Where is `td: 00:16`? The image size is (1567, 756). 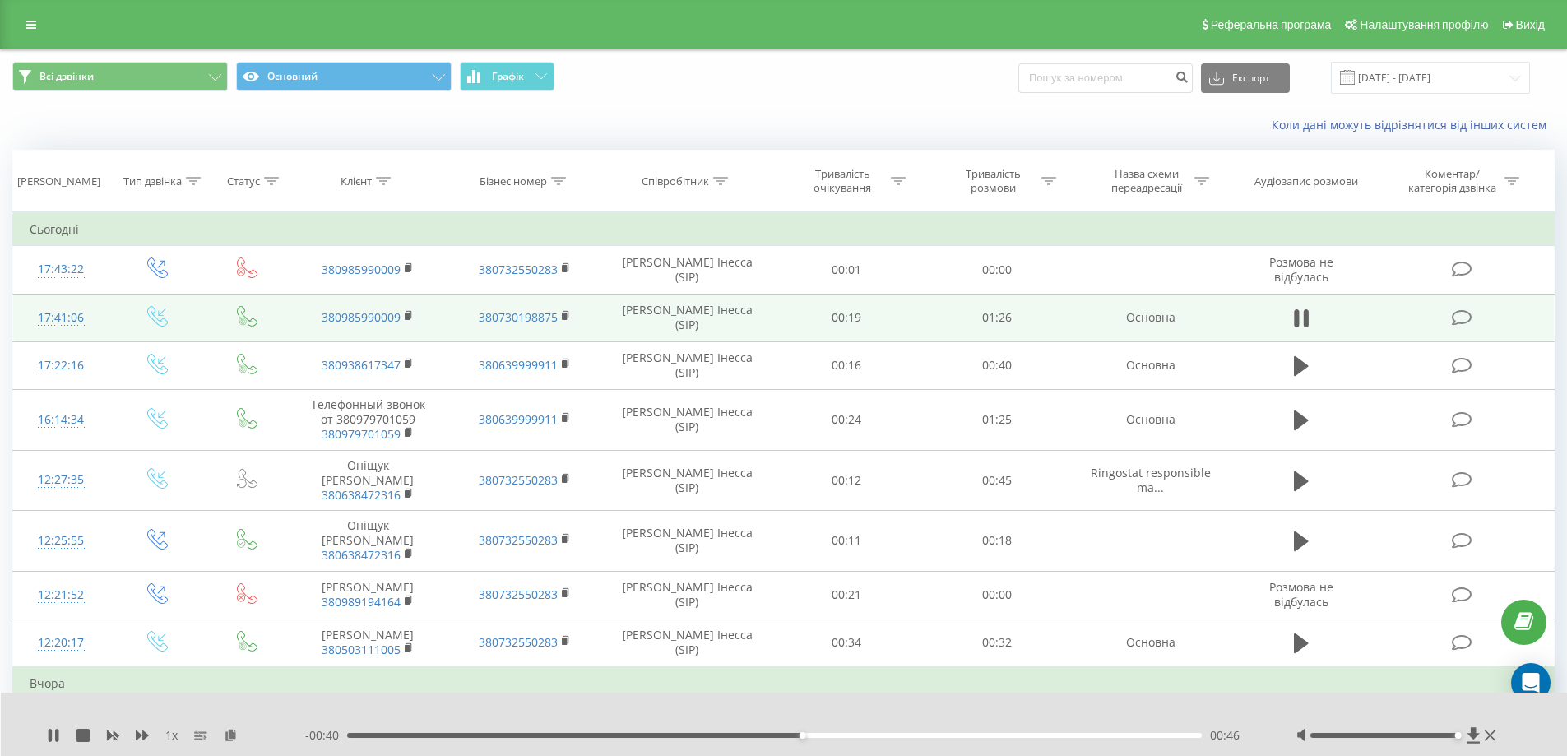
td: 00:16 is located at coordinates (846, 365).